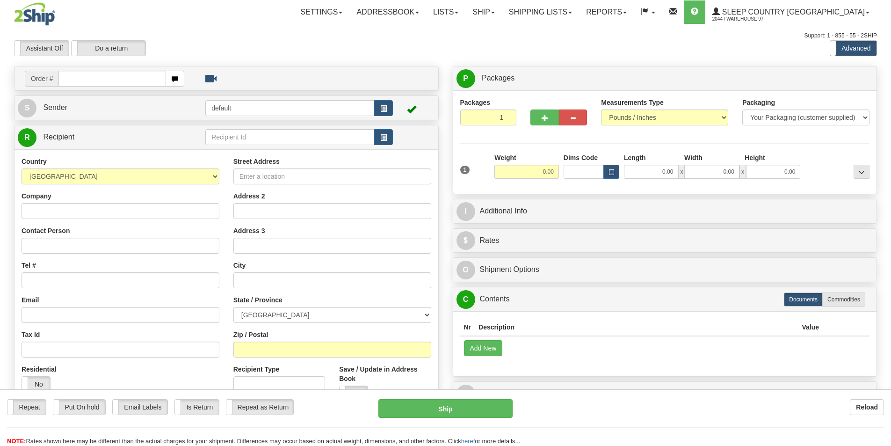 Image resolution: width=891 pixels, height=446 pixels. I want to click on label: Company, so click(36, 196).